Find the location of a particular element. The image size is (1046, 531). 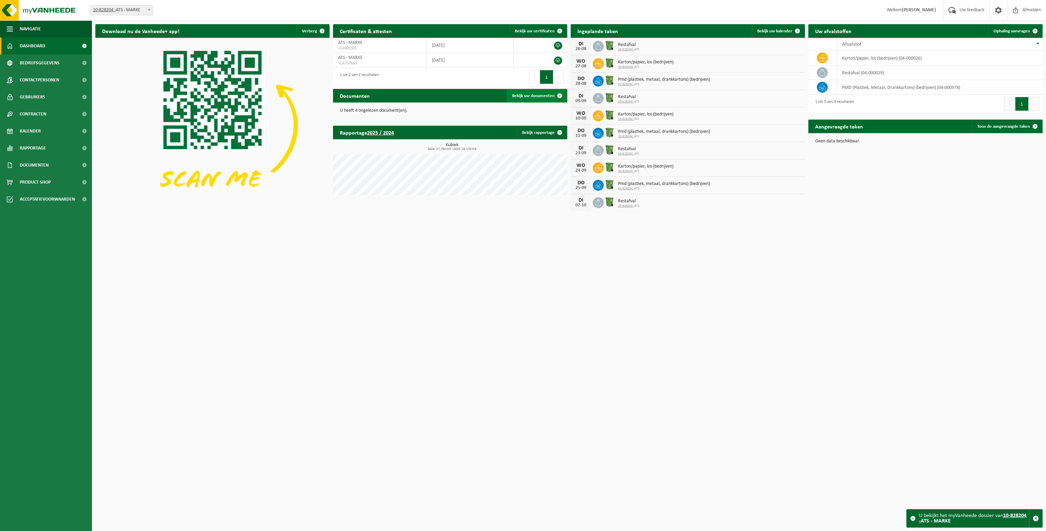

h3: Kubiek is located at coordinates (452, 147).